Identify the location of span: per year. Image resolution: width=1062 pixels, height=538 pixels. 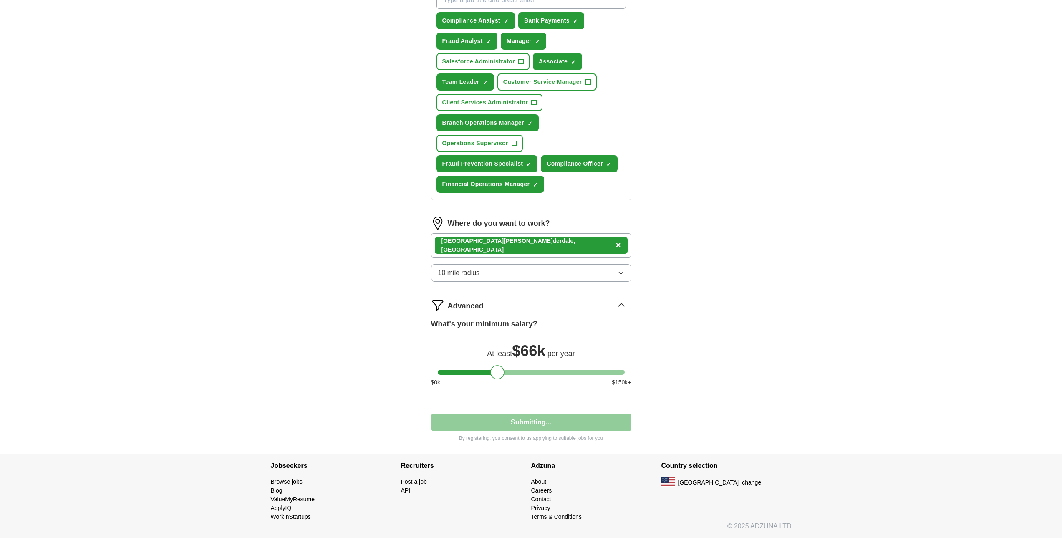
(561, 353).